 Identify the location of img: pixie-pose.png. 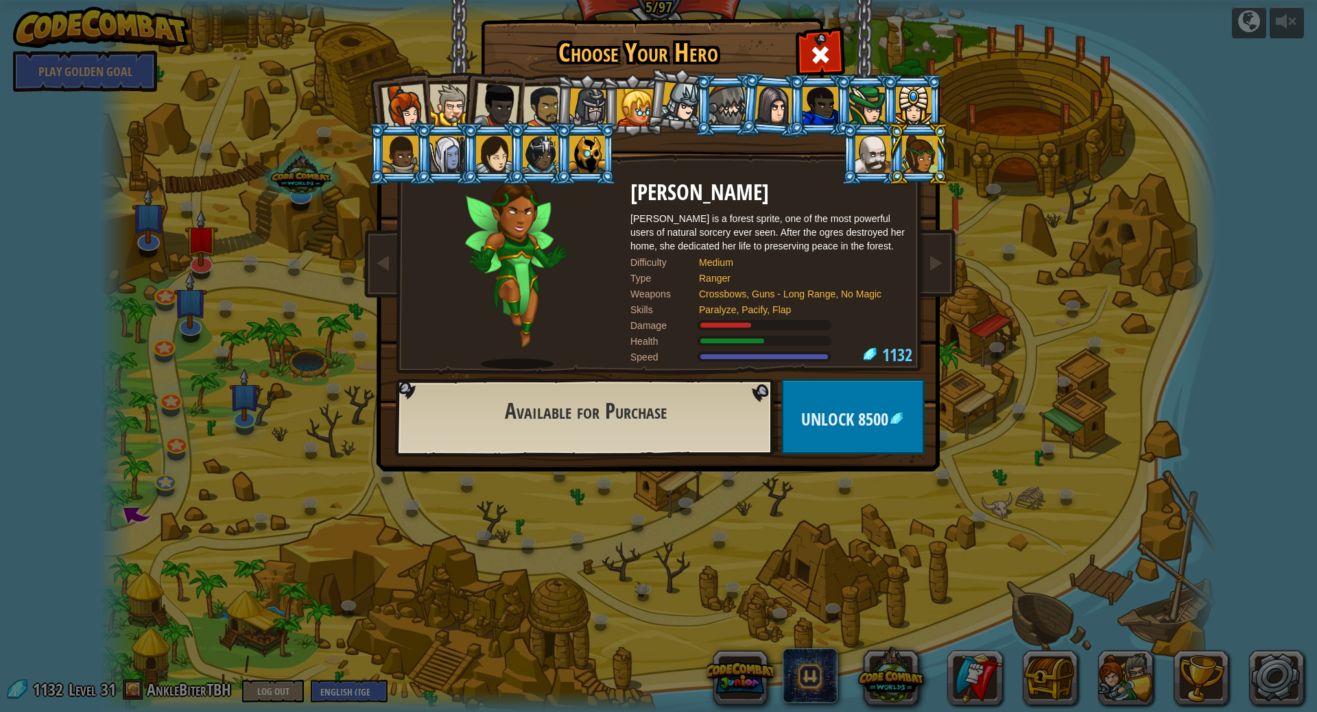
(516, 275).